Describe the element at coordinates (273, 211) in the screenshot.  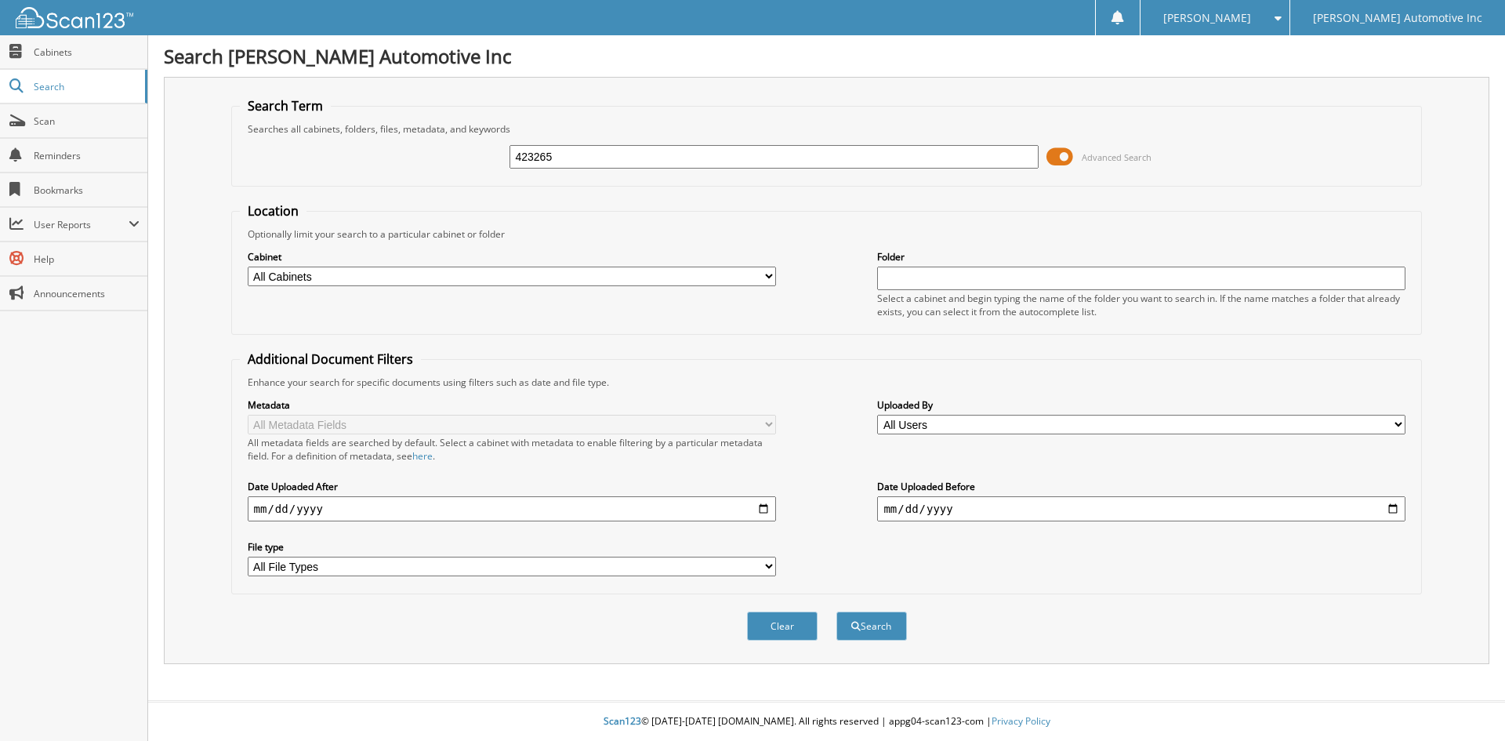
I see `legend: Location` at that location.